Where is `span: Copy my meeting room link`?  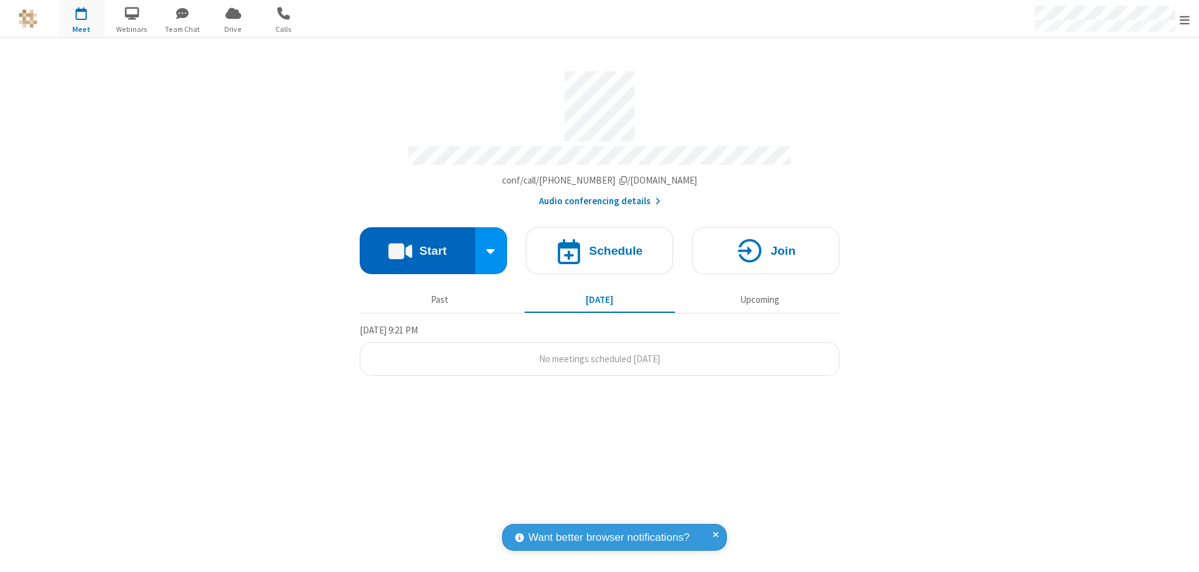 span: Copy my meeting room link is located at coordinates (600, 180).